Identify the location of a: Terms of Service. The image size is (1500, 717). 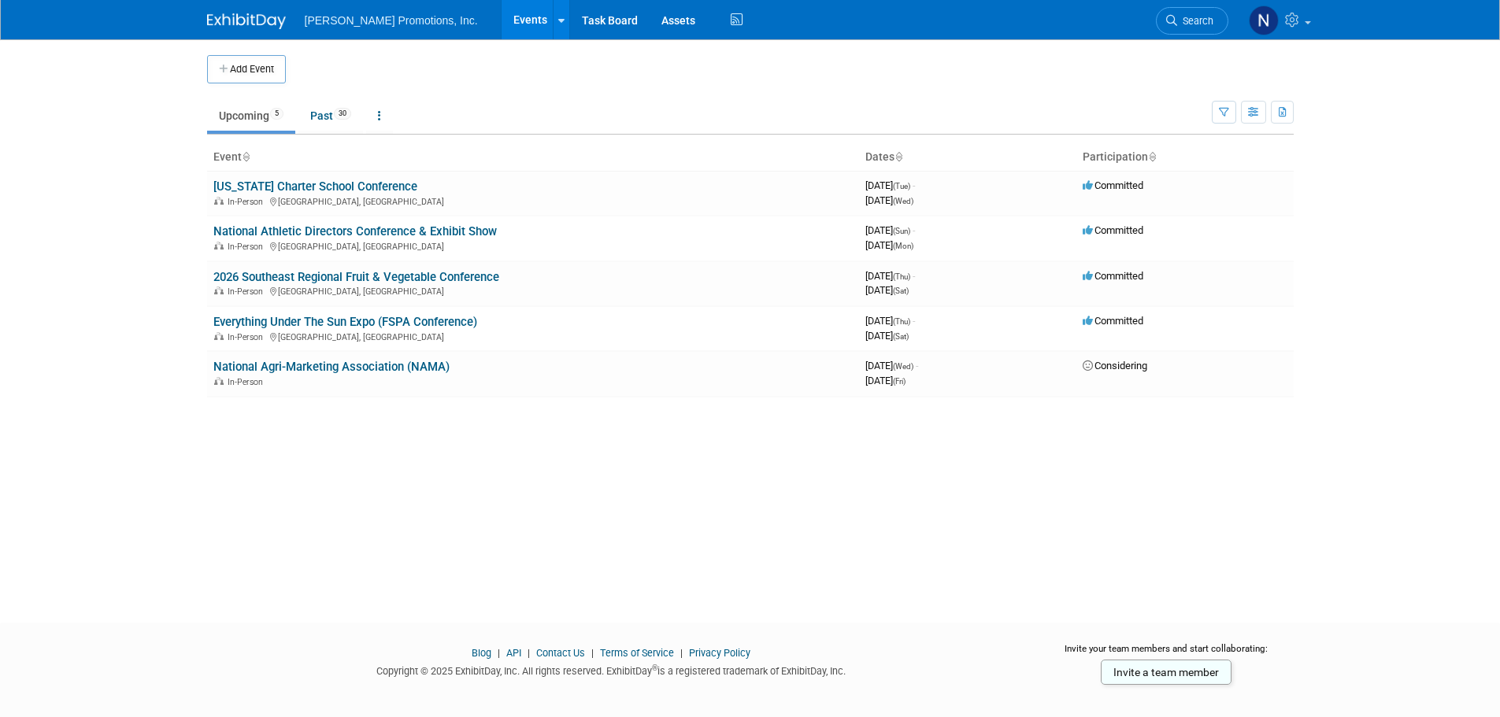
(637, 653).